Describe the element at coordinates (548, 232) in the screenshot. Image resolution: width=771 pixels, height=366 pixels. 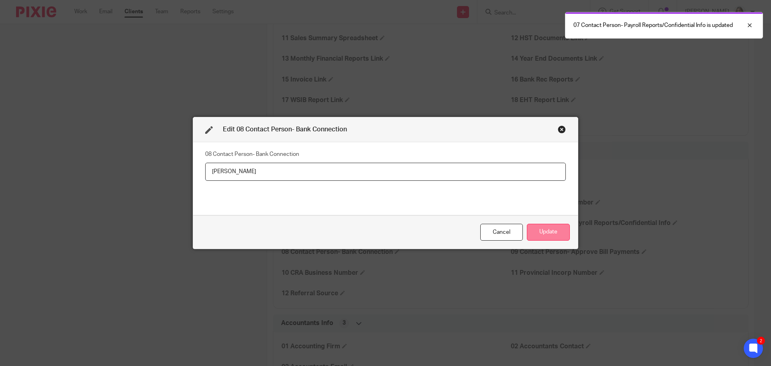
I see `button: Update` at that location.